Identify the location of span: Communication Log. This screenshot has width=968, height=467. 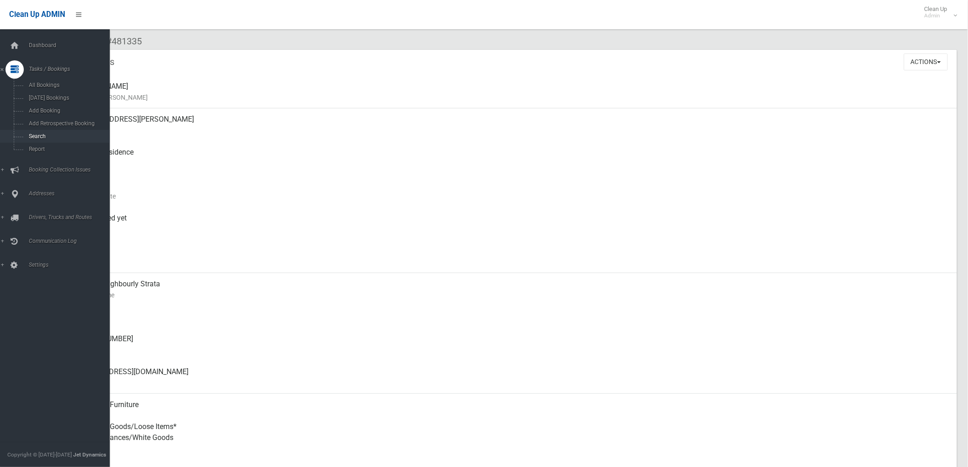
(72, 241).